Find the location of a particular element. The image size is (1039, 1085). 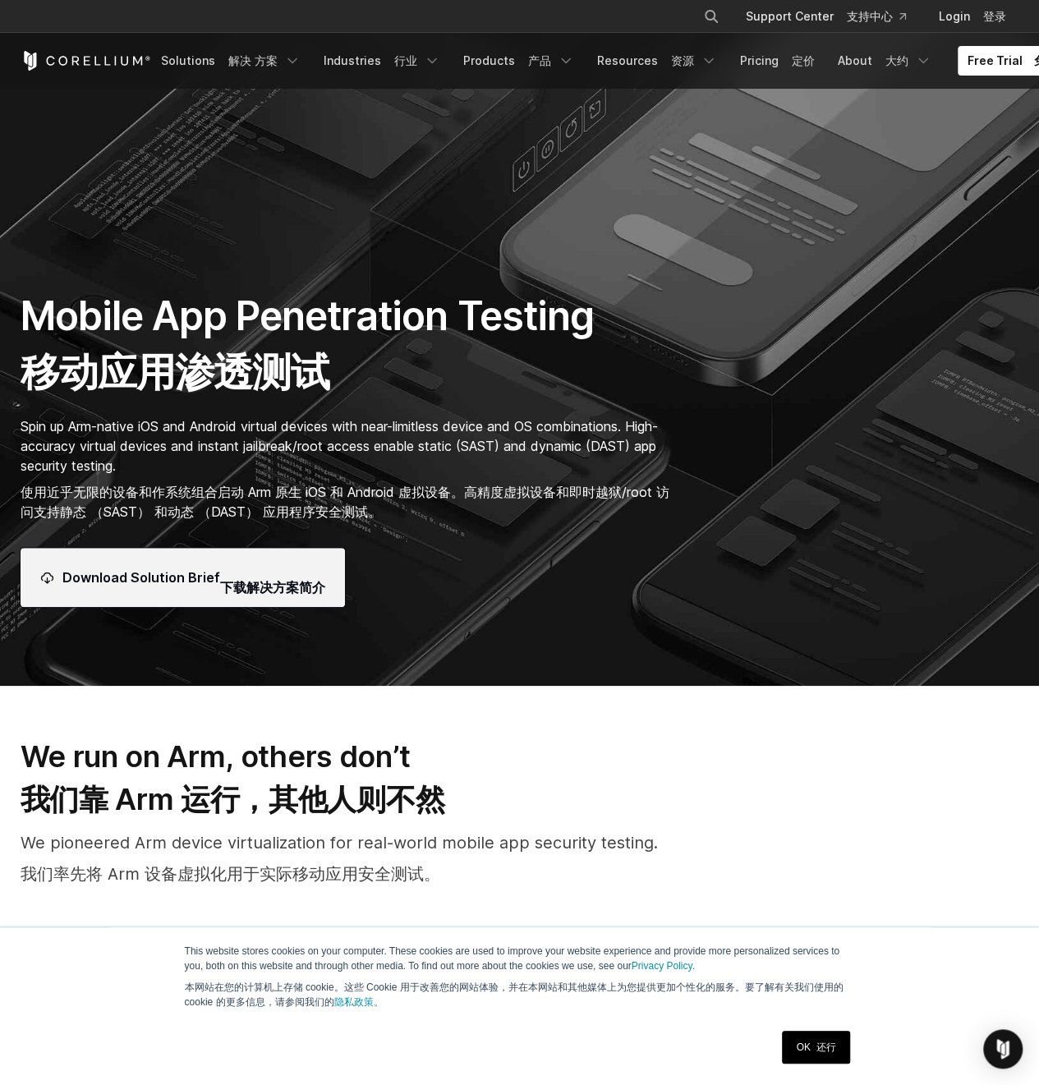

h3: We run on Arm, others don’t is located at coordinates (520, 778).